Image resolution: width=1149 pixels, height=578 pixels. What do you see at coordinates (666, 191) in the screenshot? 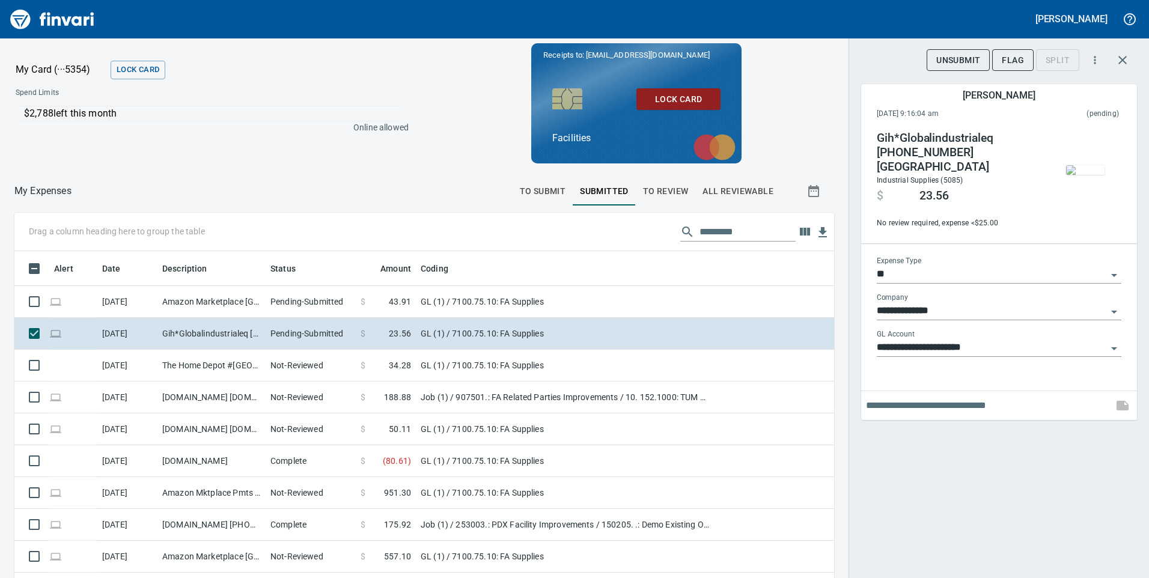
I see `span: To Review` at bounding box center [666, 191].